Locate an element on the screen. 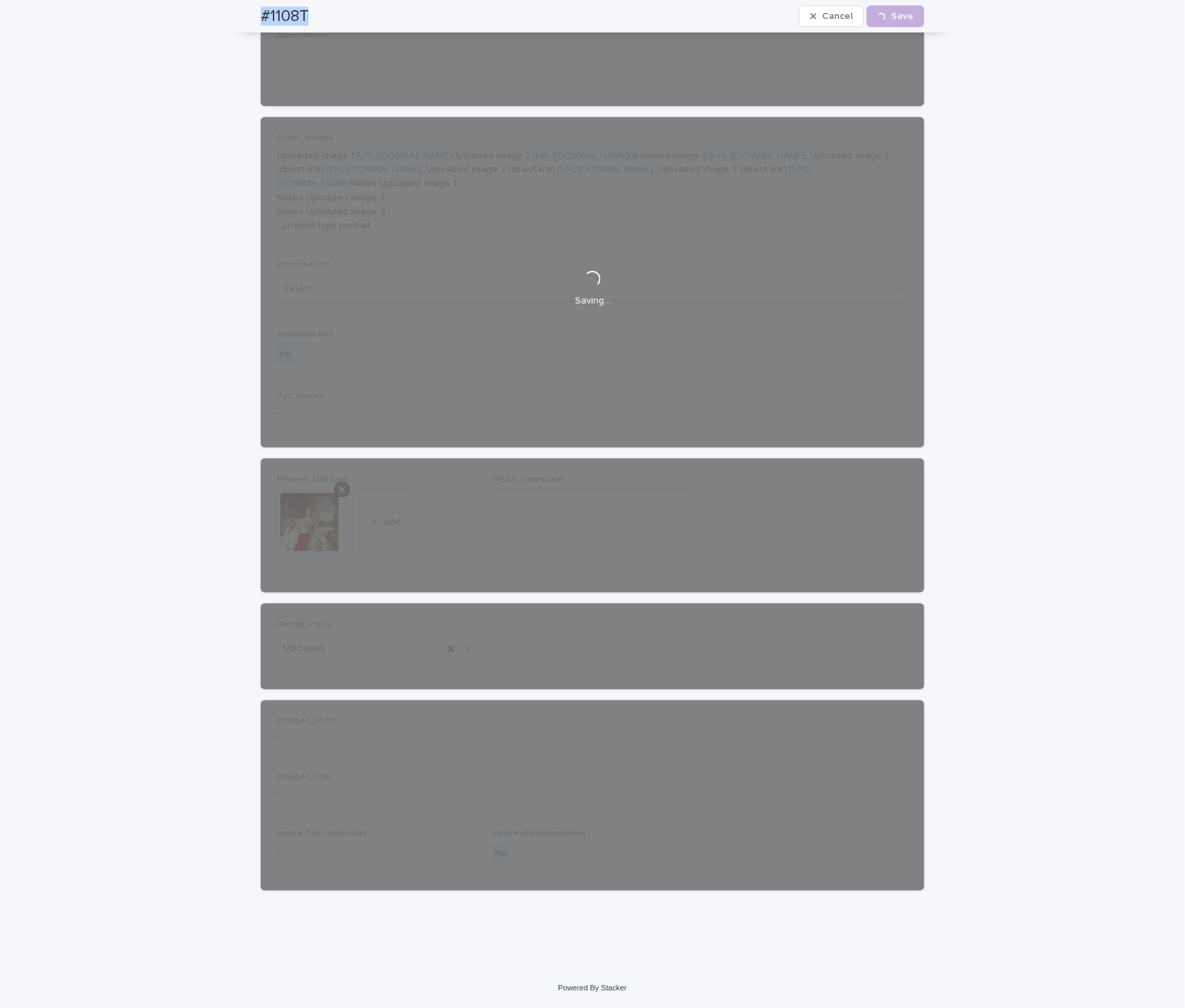  h2: #1108T is located at coordinates (284, 17).